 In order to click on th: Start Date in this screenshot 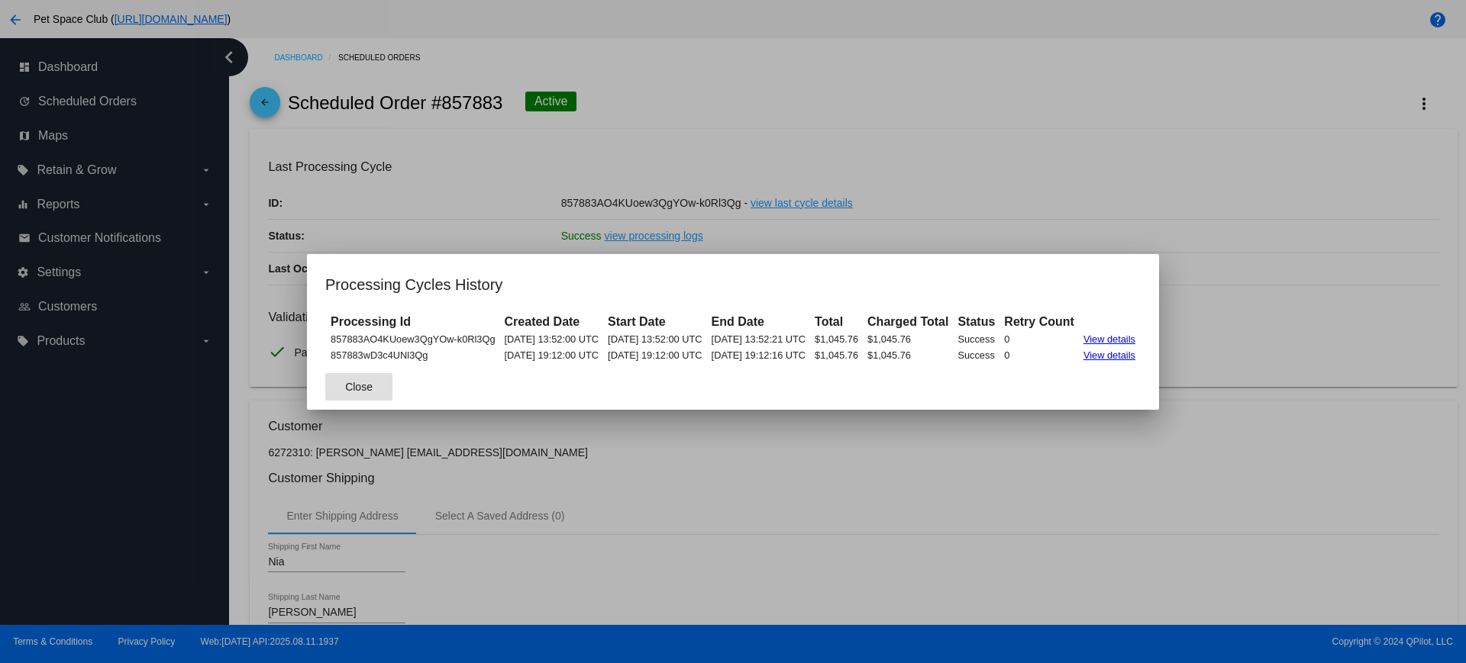, I will do `click(655, 322)`.